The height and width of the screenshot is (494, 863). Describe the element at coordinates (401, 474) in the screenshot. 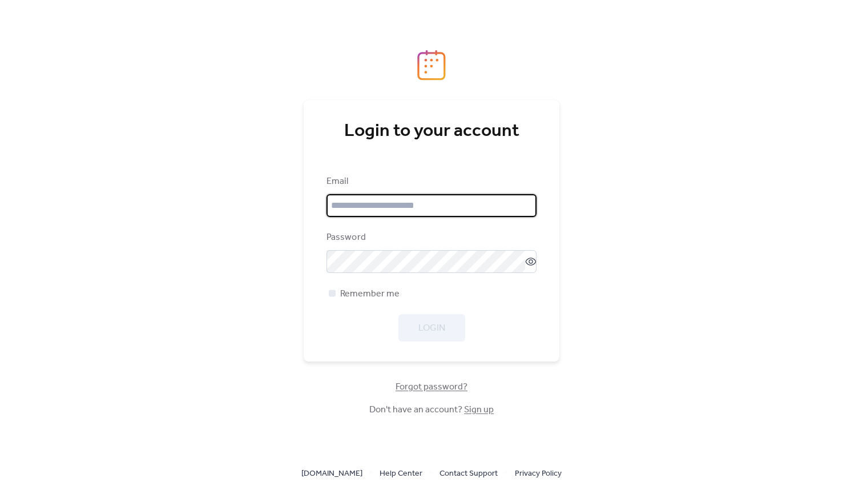

I see `span: Help Center` at that location.